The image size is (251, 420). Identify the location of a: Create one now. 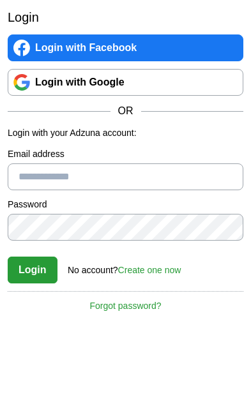
(149, 270).